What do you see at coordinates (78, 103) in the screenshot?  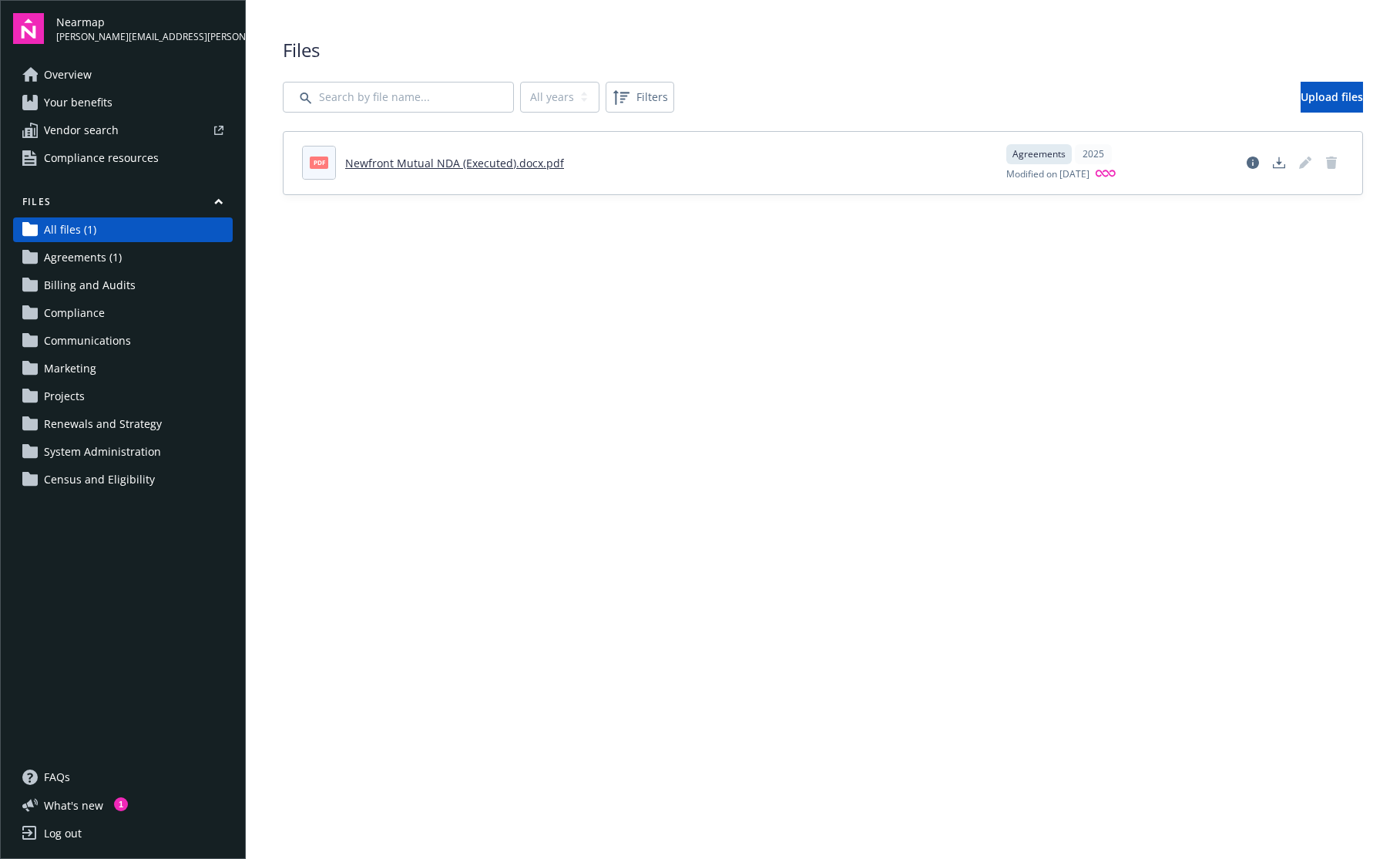 I see `span: Your benefits` at bounding box center [78, 103].